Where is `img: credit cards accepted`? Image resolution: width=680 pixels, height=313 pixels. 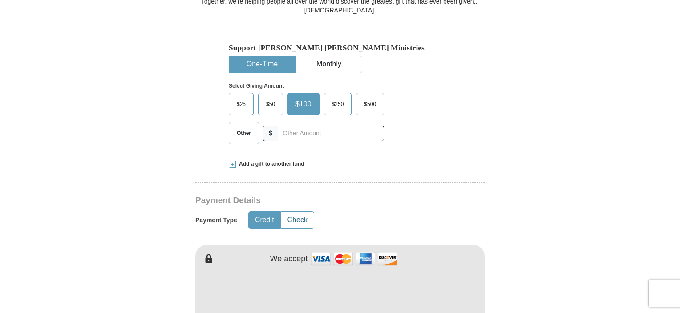 img: credit cards accepted is located at coordinates (354, 258).